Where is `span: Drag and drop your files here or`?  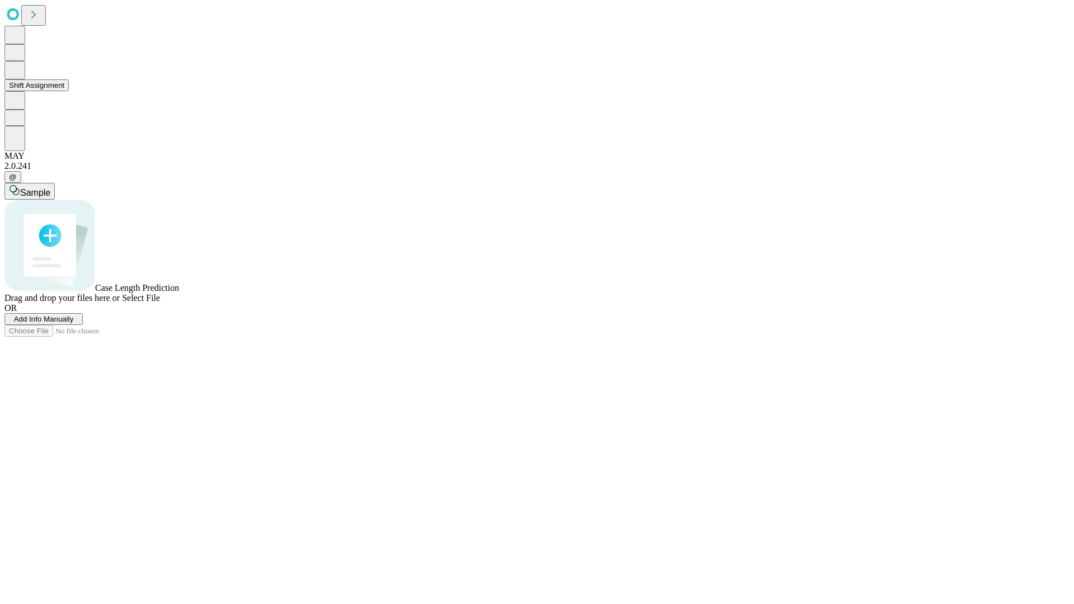
span: Drag and drop your files here or is located at coordinates (62, 298).